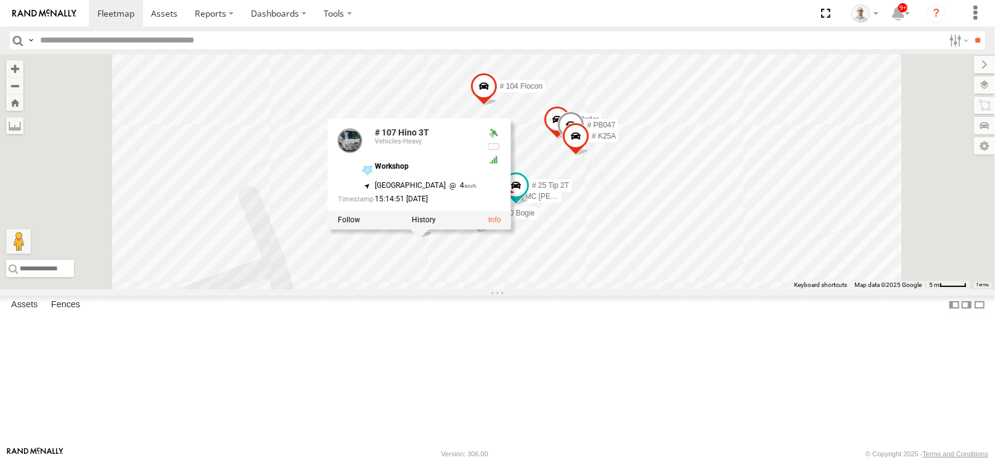  Describe the element at coordinates (955, 454) in the screenshot. I see `a: Terms and Conditions` at that location.